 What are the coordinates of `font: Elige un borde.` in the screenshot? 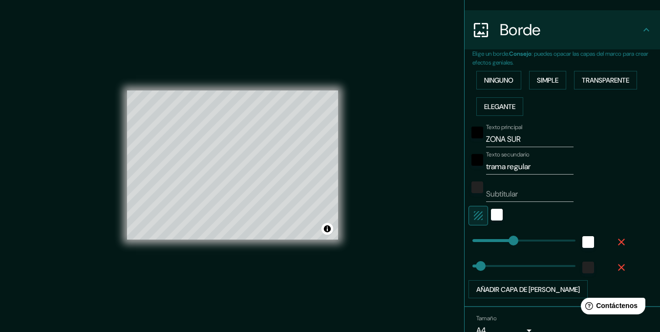 It's located at (490, 54).